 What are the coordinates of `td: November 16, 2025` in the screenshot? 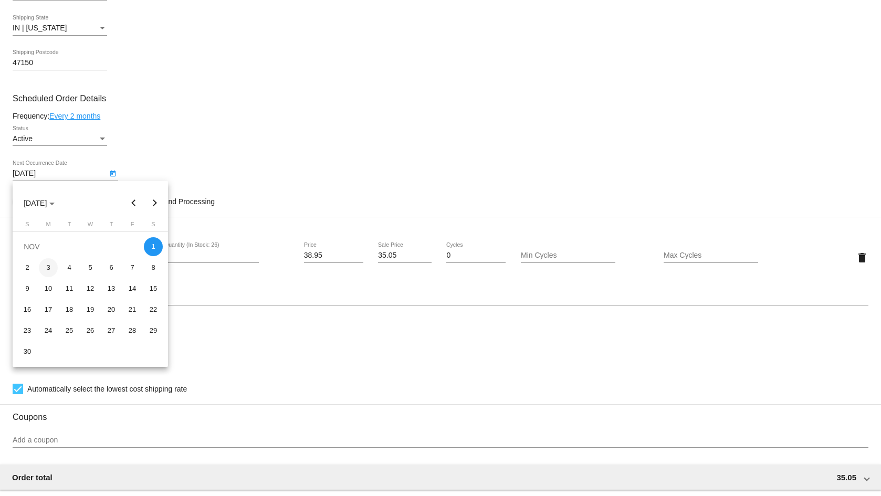 It's located at (27, 310).